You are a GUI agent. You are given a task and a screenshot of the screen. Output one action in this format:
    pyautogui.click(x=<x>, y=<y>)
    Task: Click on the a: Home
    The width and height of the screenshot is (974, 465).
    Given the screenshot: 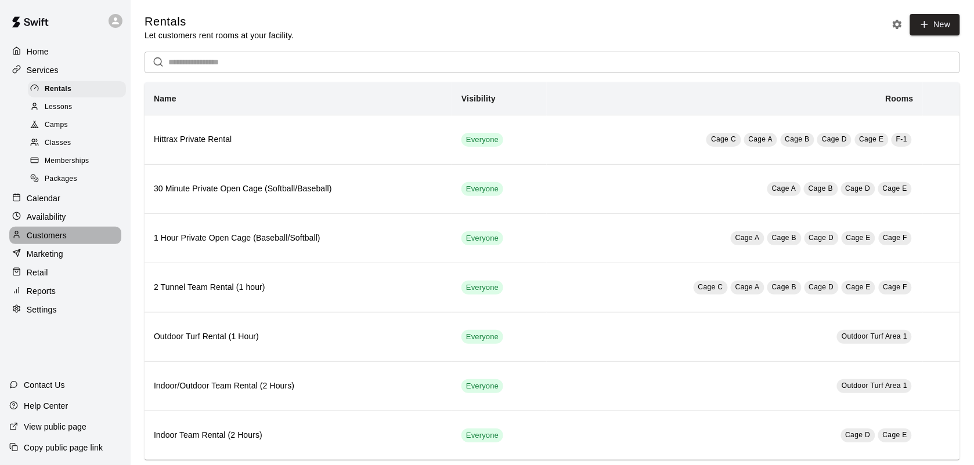 What is the action you would take?
    pyautogui.click(x=65, y=52)
    